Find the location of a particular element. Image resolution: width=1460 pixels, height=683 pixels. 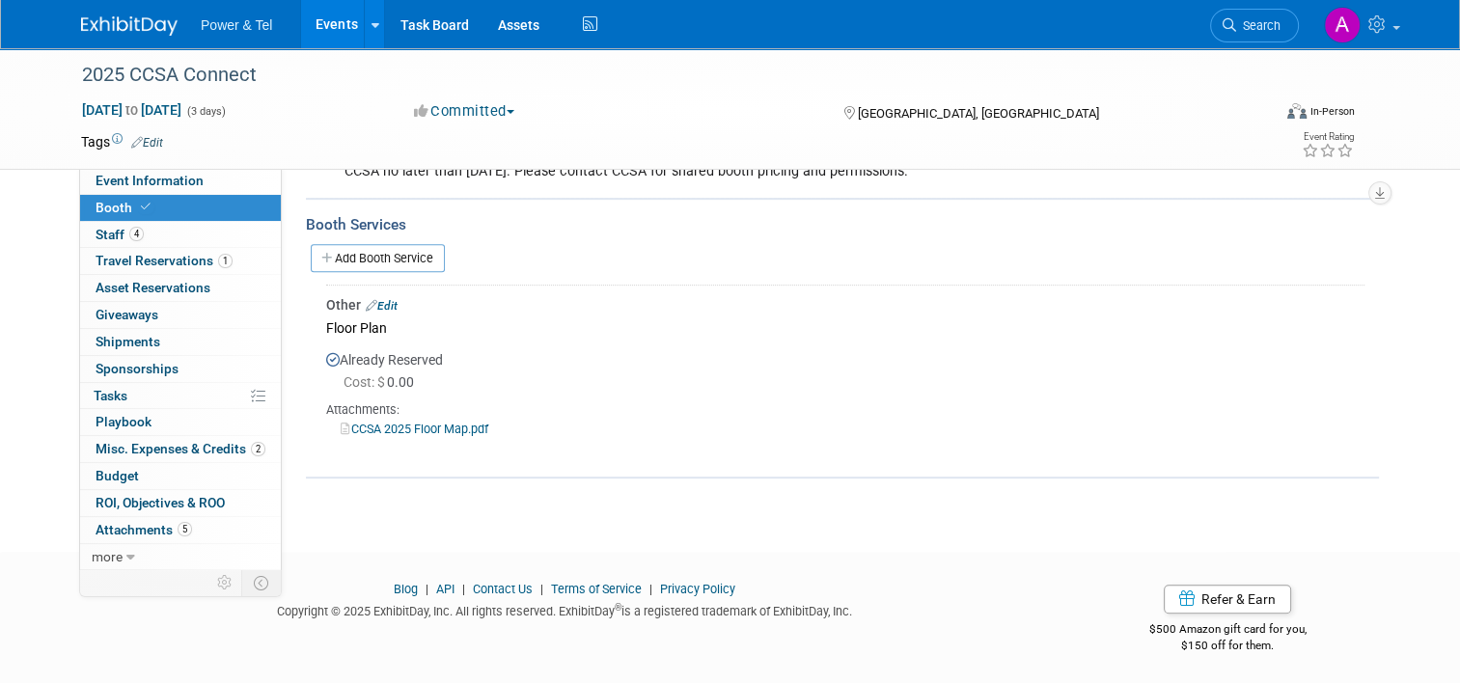

a: Misc. Expenses & Credits2 is located at coordinates (180, 449).